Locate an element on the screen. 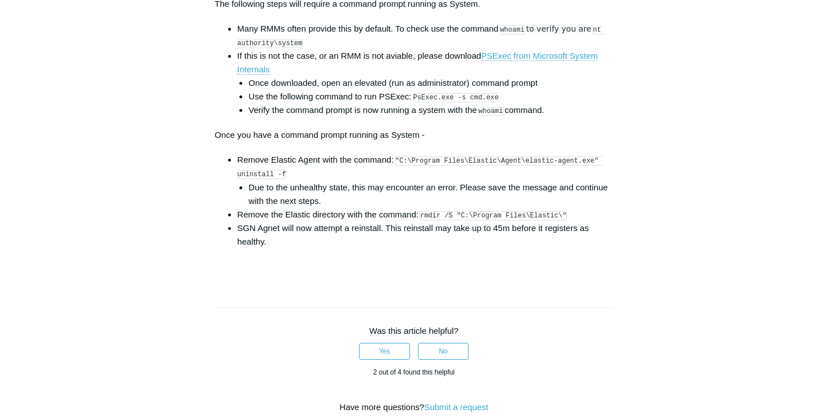  li: Many RMMs often provide this by default. To check use the command is located at coordinates (425, 36).